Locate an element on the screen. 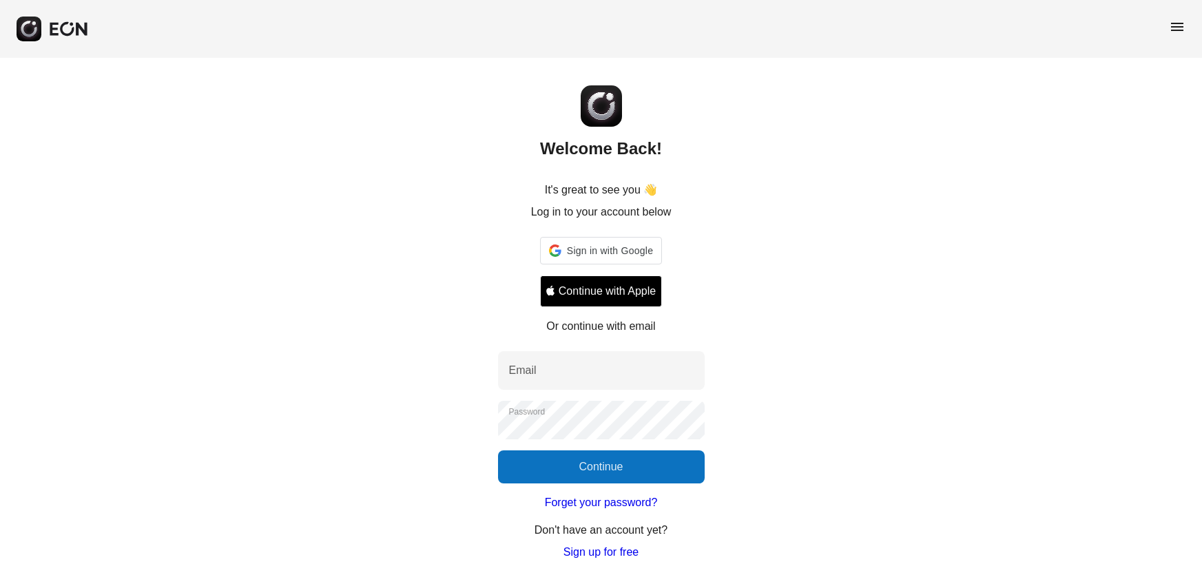  span: menu is located at coordinates (1177, 27).